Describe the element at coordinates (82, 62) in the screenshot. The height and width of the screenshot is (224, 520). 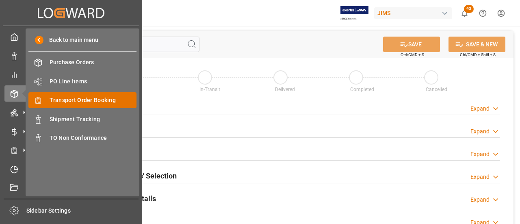
I see `a: Purchase Orders` at that location.